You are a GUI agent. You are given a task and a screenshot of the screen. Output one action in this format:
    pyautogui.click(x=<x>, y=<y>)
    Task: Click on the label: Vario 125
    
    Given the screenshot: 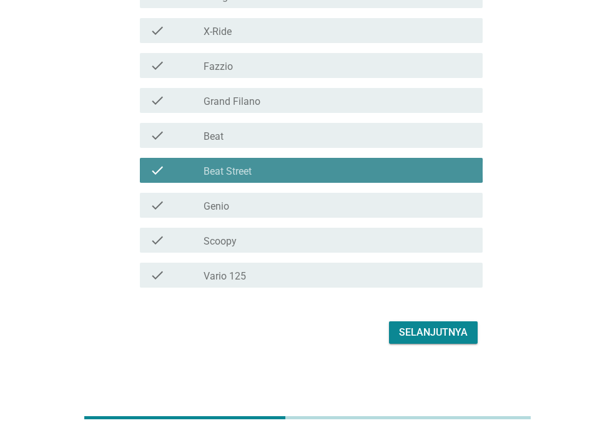 What is the action you would take?
    pyautogui.click(x=225, y=277)
    